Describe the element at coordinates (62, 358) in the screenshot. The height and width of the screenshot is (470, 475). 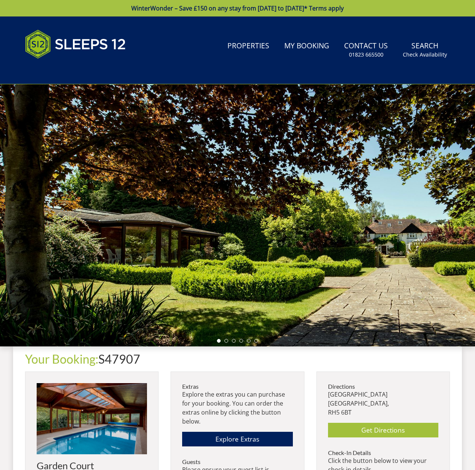
I see `a: Your Booking:` at that location.